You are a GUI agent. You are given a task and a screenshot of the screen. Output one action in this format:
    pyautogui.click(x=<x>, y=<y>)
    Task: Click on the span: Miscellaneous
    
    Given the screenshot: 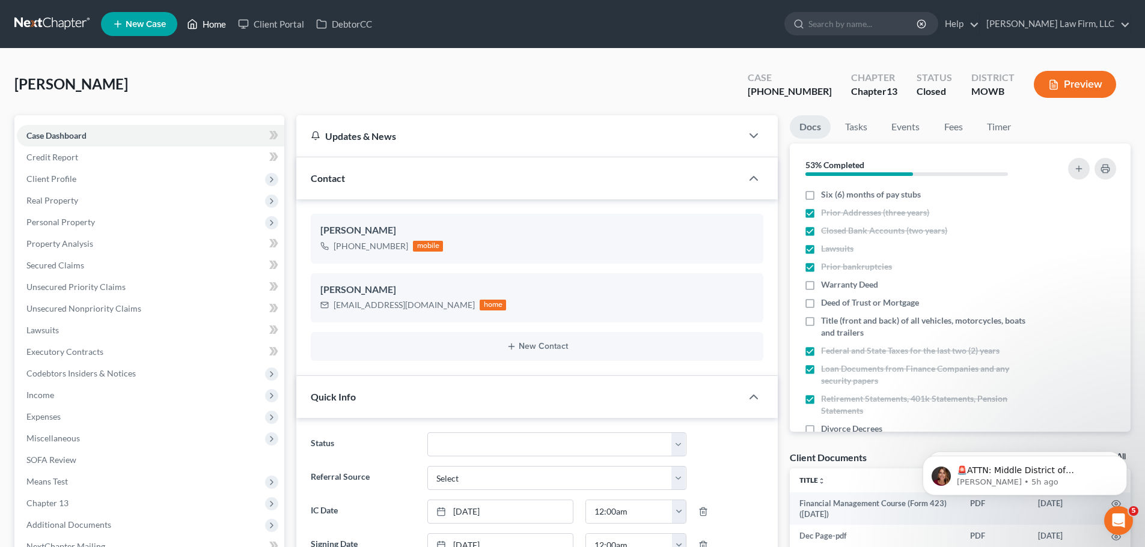 What is the action you would take?
    pyautogui.click(x=53, y=438)
    